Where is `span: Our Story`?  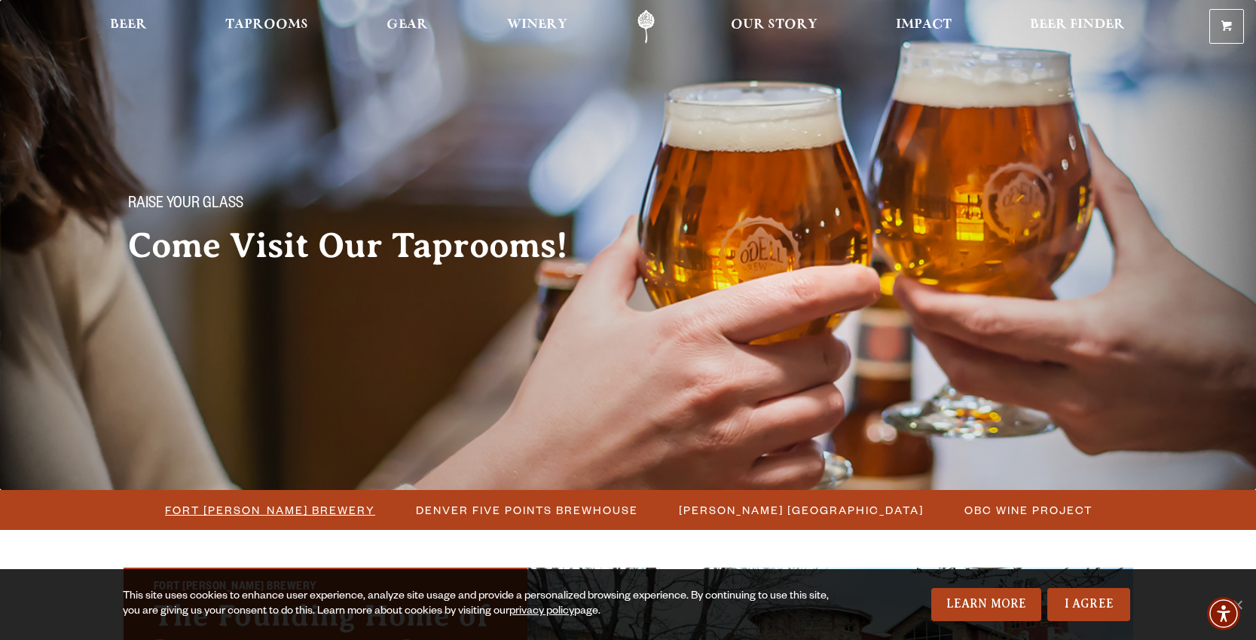 span: Our Story is located at coordinates (774, 25).